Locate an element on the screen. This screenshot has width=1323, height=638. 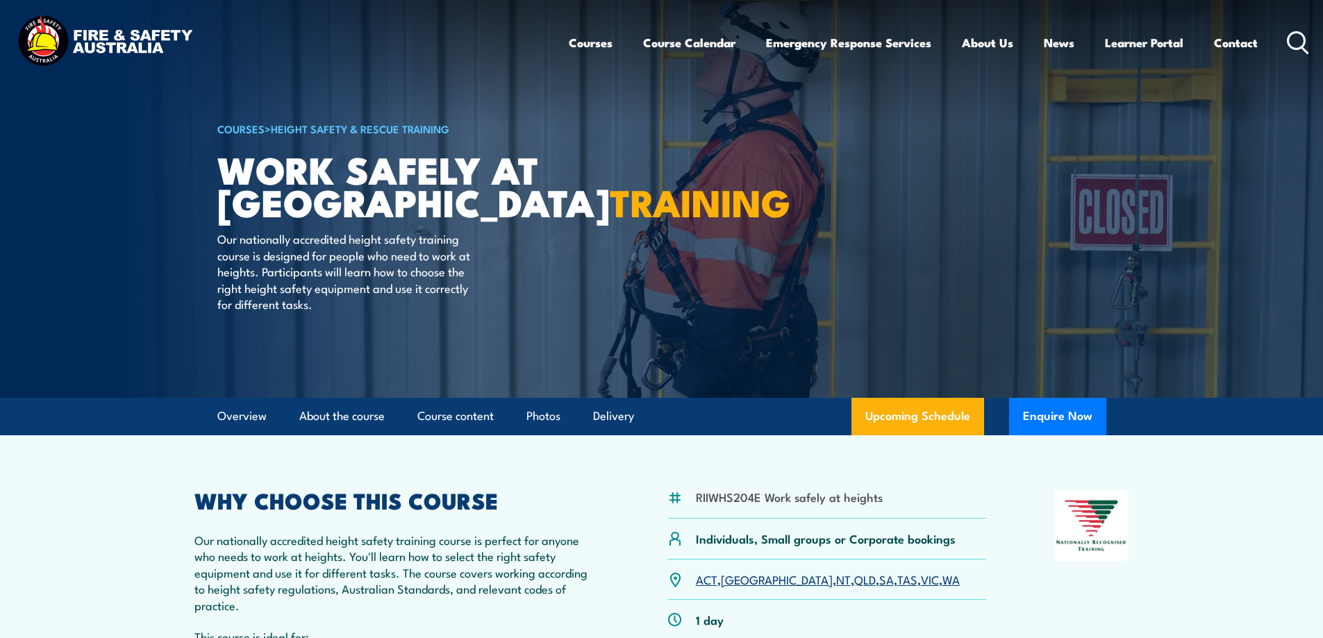
a: Emergency Response Services is located at coordinates (849, 42).